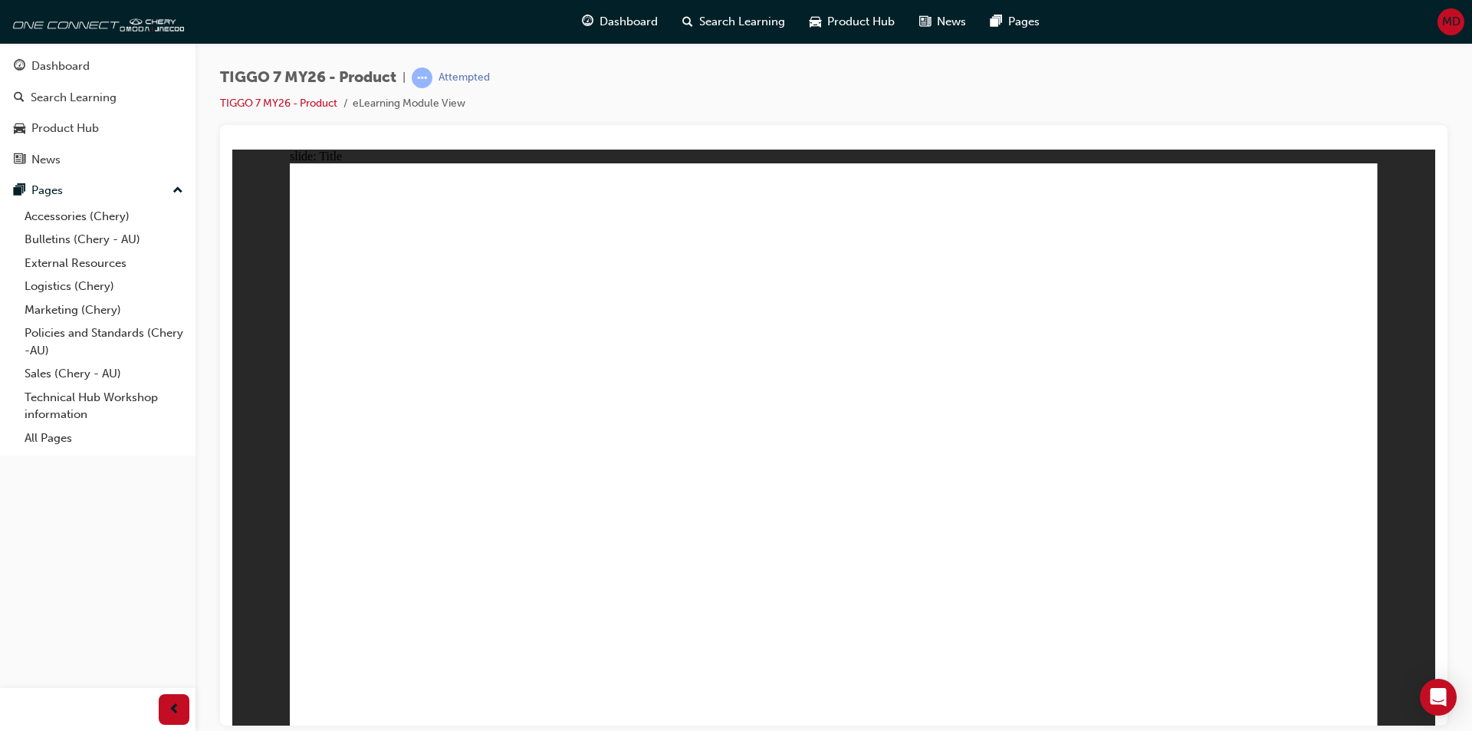 The image size is (1472, 731). What do you see at coordinates (278, 103) in the screenshot?
I see `a: TIGGO 7 MY26 - Product` at bounding box center [278, 103].